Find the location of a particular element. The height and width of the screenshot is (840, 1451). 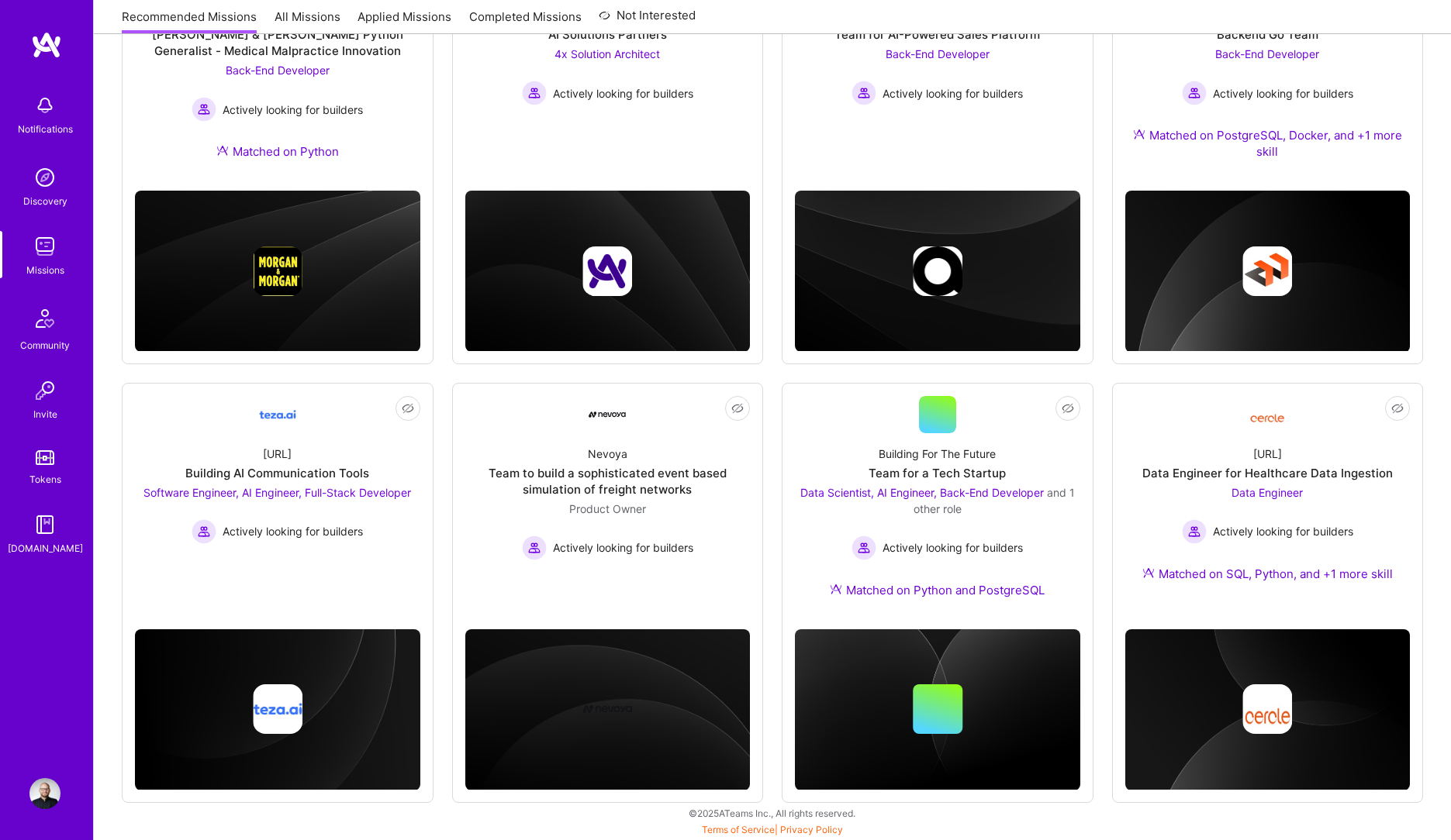

a: All Missions is located at coordinates (307, 21).